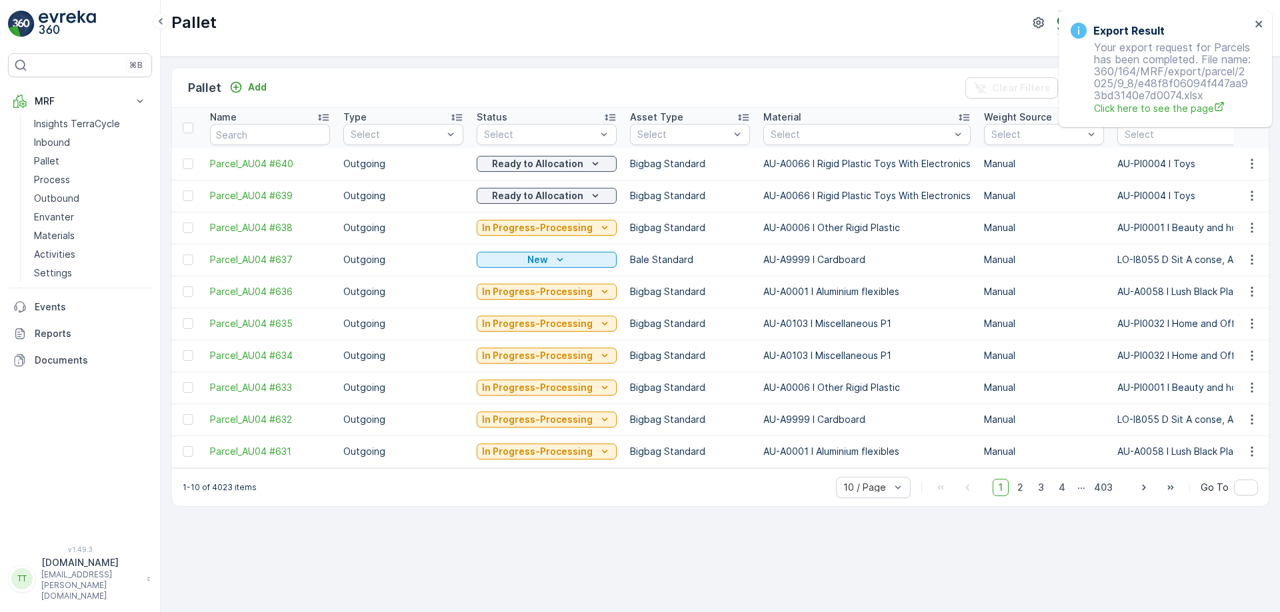  What do you see at coordinates (54, 236) in the screenshot?
I see `p: Materials` at bounding box center [54, 236].